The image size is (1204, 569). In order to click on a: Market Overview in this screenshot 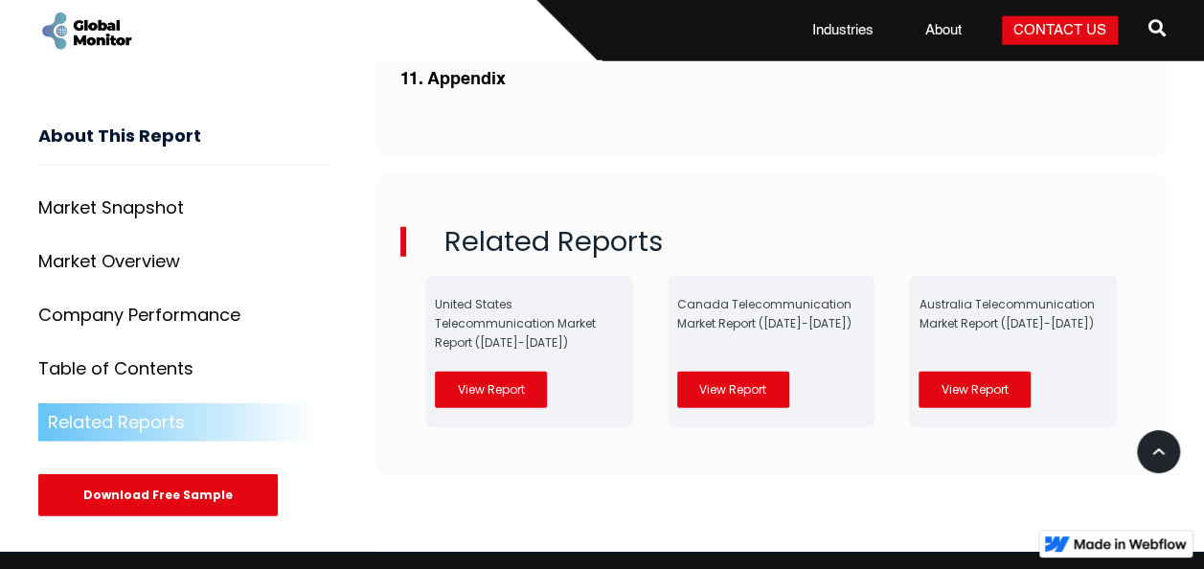, I will do `click(184, 261)`.